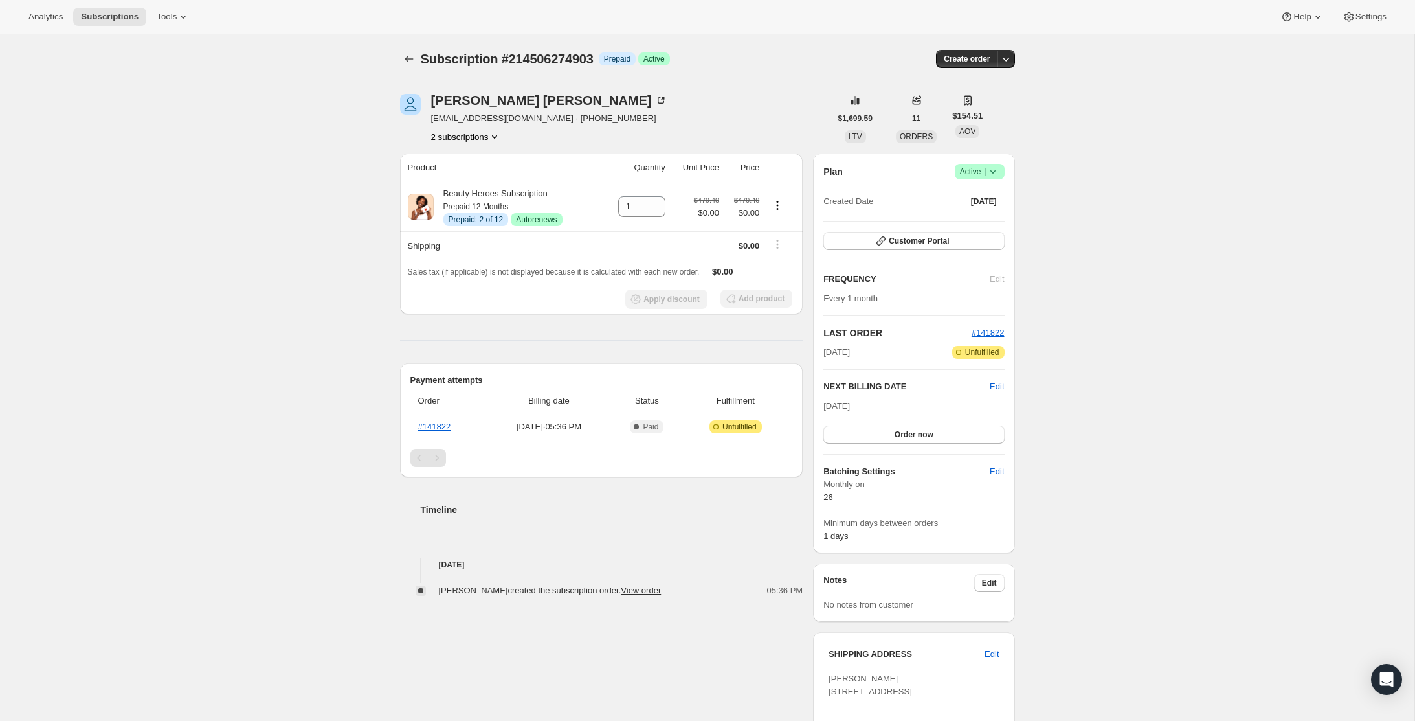 This screenshot has width=1415, height=721. What do you see at coordinates (967, 59) in the screenshot?
I see `span: Create order` at bounding box center [967, 59].